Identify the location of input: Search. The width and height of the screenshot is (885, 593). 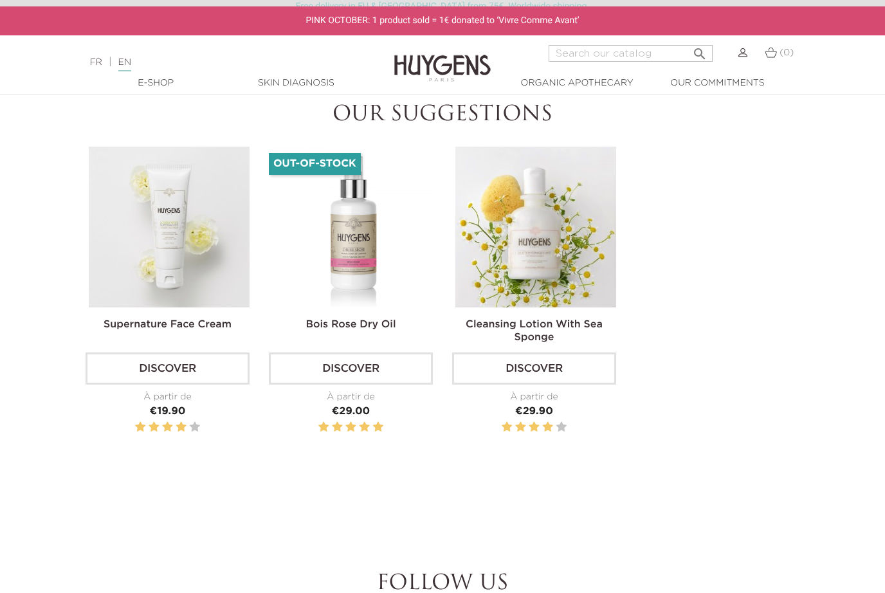
(631, 53).